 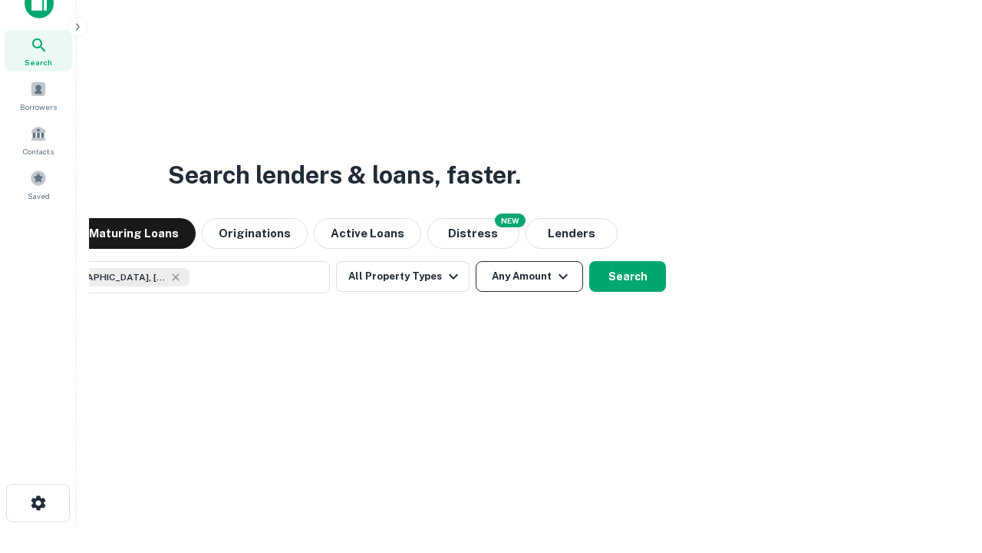 What do you see at coordinates (38, 196) in the screenshot?
I see `span: Saved` at bounding box center [38, 196].